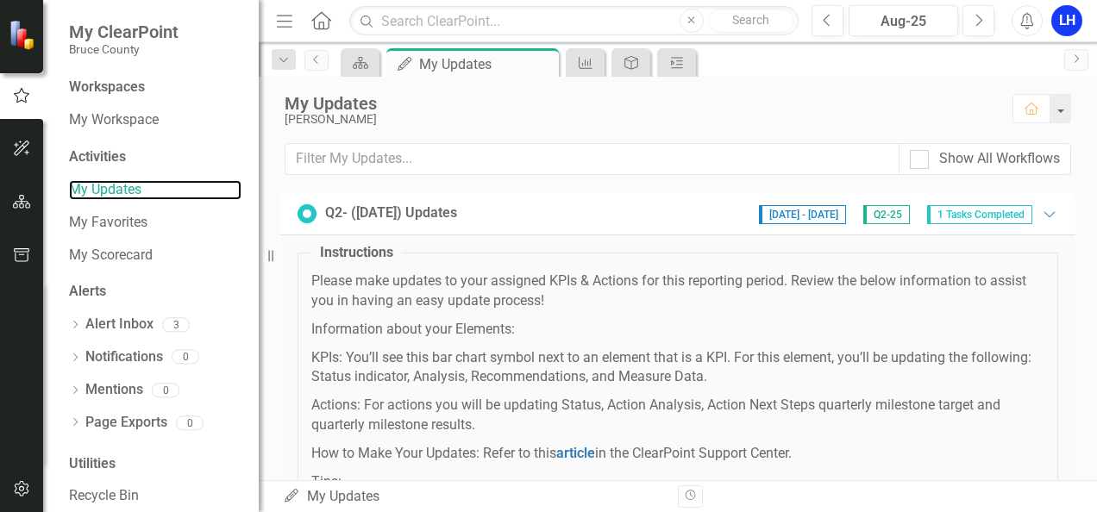 The image size is (1097, 512). Describe the element at coordinates (124, 357) in the screenshot. I see `a: Notifications` at that location.